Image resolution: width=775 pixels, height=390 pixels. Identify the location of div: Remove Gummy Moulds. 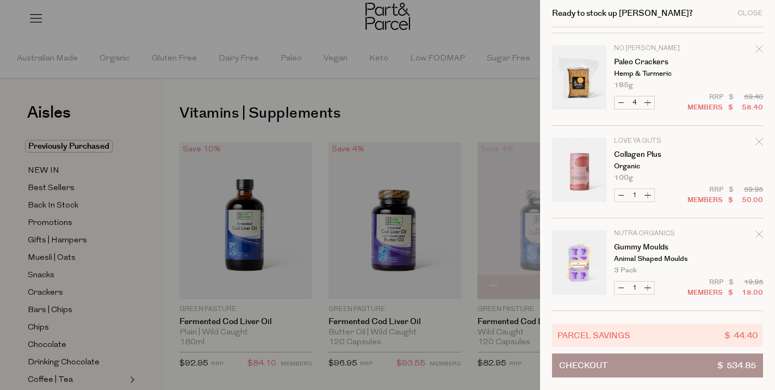
(760, 236).